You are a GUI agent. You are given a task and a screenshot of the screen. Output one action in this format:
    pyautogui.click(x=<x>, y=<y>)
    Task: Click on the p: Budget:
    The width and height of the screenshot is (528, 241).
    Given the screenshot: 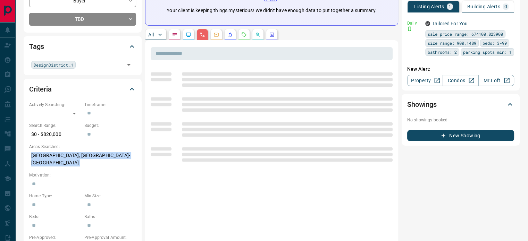 What is the action you would take?
    pyautogui.click(x=110, y=126)
    